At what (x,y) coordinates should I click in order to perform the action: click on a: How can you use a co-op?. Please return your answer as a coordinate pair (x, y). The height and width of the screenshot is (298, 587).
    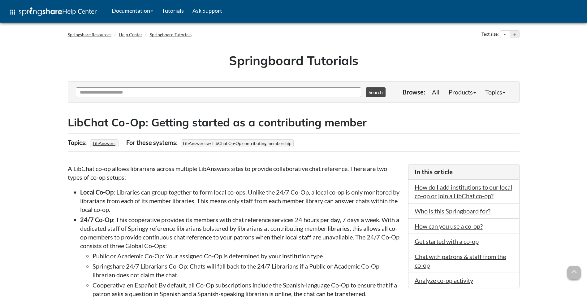
    Looking at the image, I should click on (449, 226).